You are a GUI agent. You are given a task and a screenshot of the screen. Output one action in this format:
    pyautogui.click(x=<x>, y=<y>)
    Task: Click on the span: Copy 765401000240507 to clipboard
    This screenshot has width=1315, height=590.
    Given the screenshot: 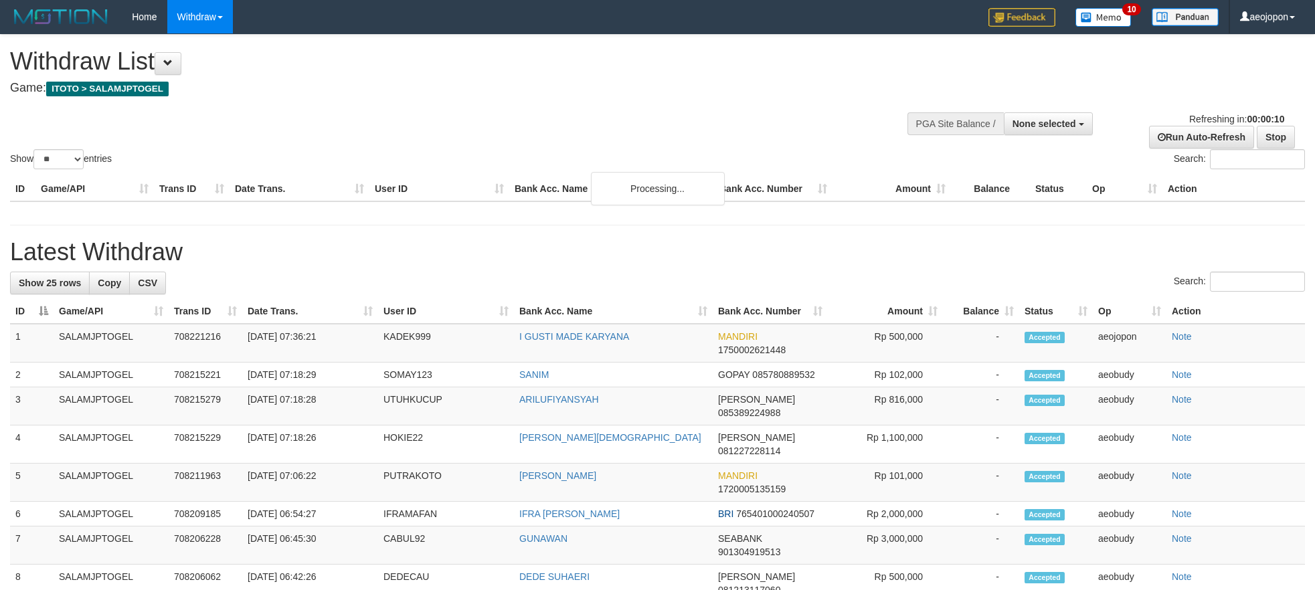 What is the action you would take?
    pyautogui.click(x=775, y=514)
    